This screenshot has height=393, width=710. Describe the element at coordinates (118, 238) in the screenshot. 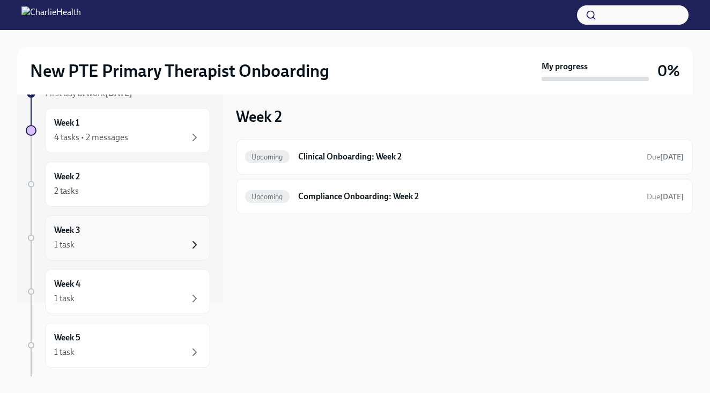

I see `a: Week 31 task` at that location.